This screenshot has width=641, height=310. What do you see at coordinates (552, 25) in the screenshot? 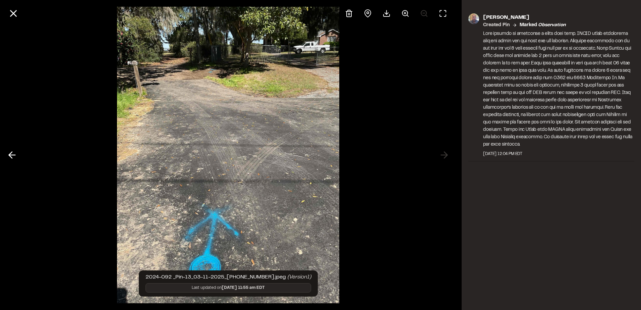
I see `em: observation` at bounding box center [552, 25].